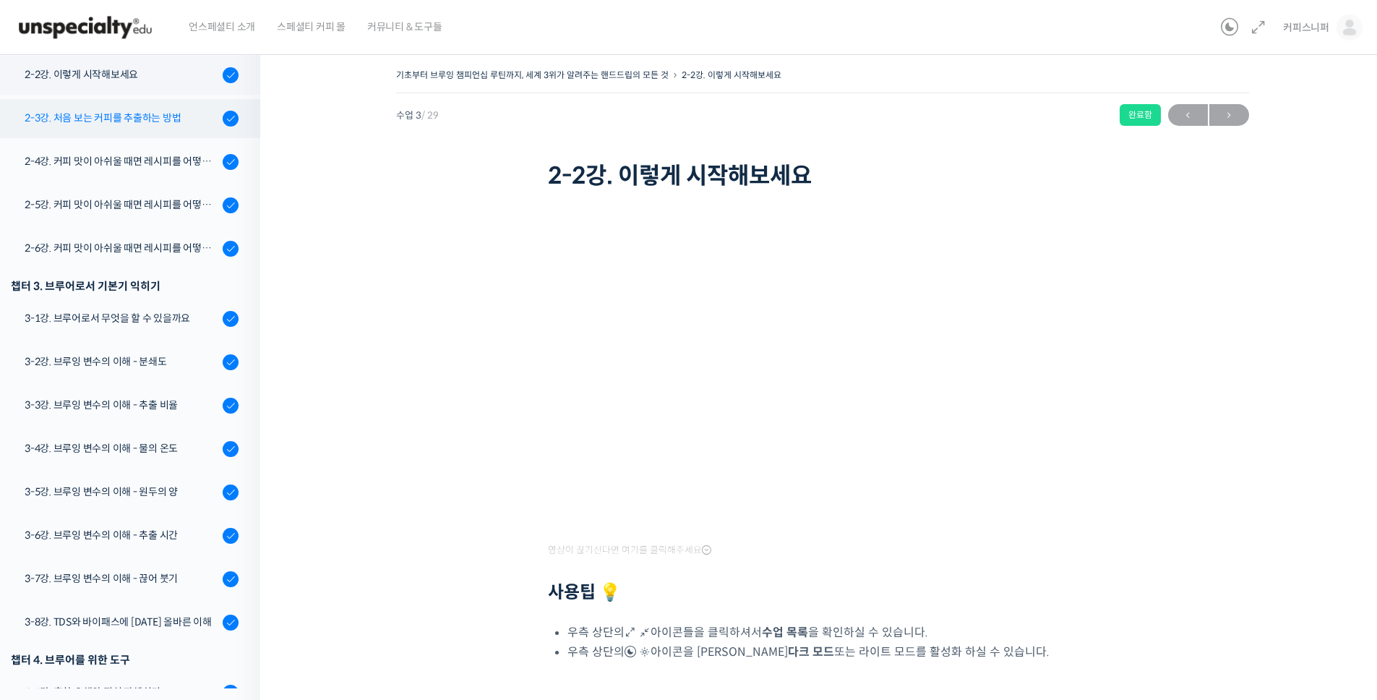 The height and width of the screenshot is (700, 1377). What do you see at coordinates (232, 476) in the screenshot?
I see `a: 설정` at bounding box center [232, 476].